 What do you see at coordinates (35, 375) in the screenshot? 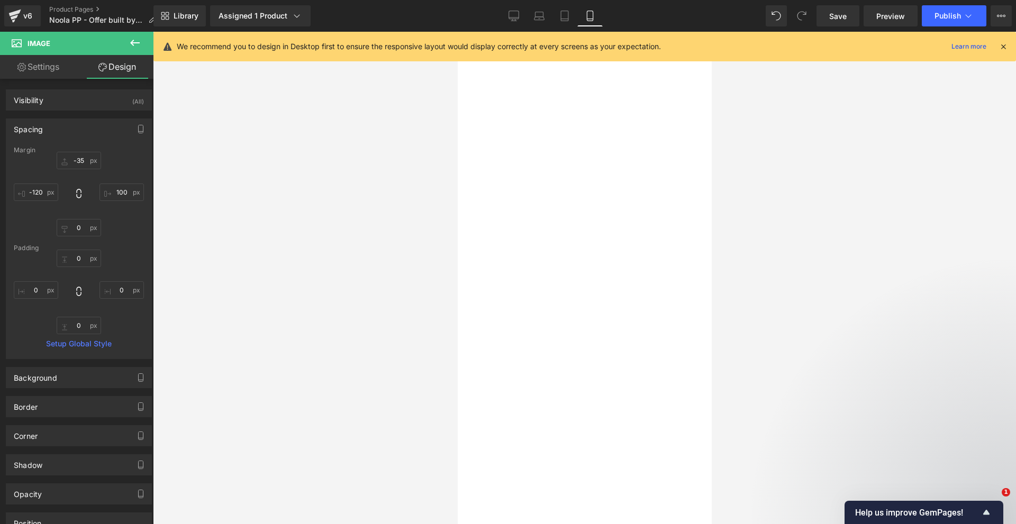
I see `div: Background` at bounding box center [35, 375].